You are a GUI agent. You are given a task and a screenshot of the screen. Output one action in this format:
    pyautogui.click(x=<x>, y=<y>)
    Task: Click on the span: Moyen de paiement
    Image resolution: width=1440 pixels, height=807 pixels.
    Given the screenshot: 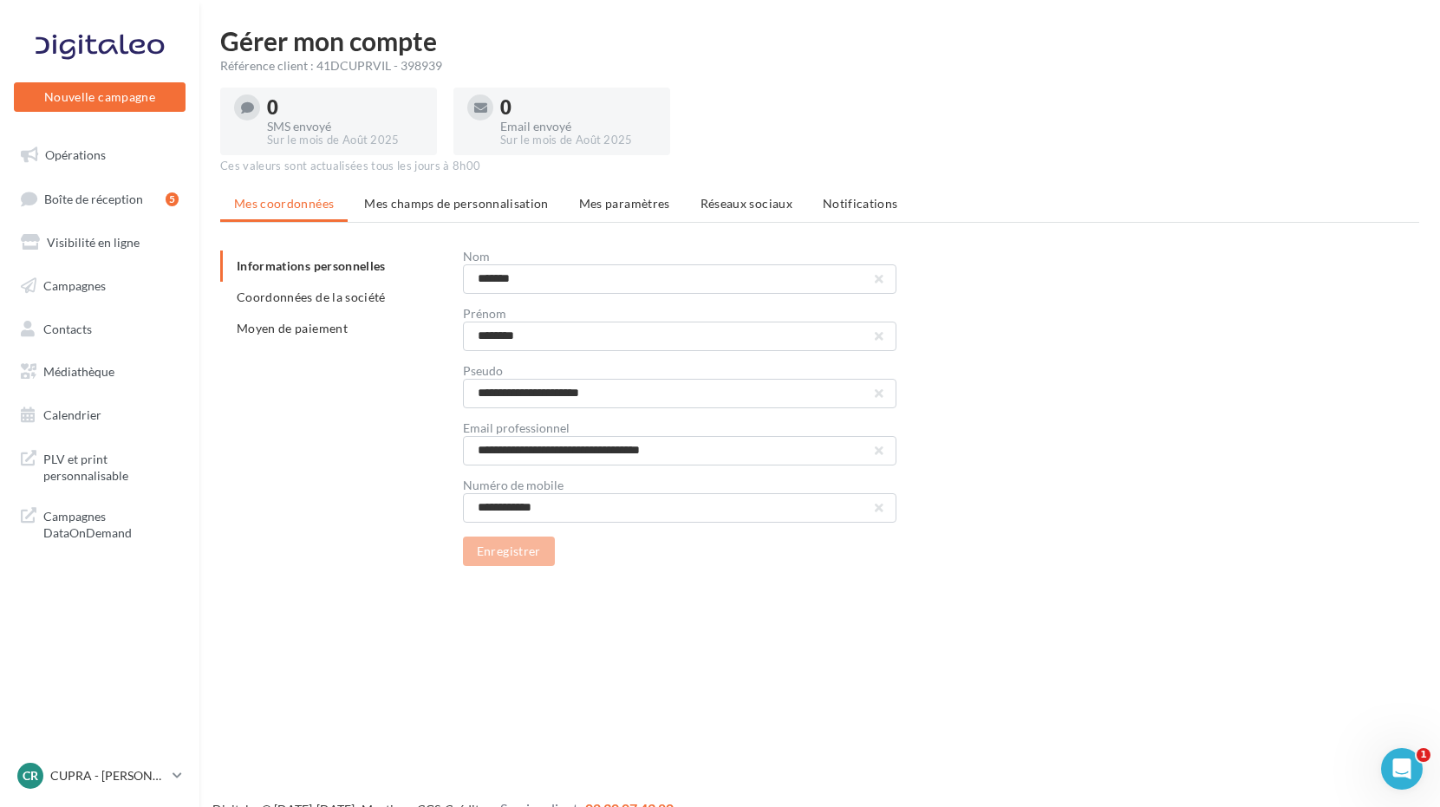 What is the action you would take?
    pyautogui.click(x=292, y=328)
    